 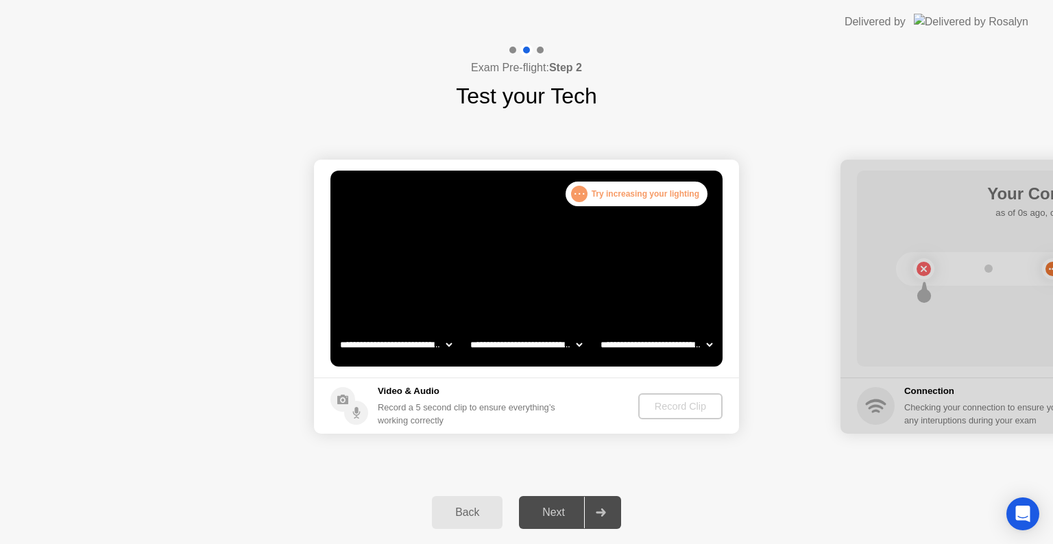 What do you see at coordinates (874, 22) in the screenshot?
I see `div: Delivered by` at bounding box center [874, 22].